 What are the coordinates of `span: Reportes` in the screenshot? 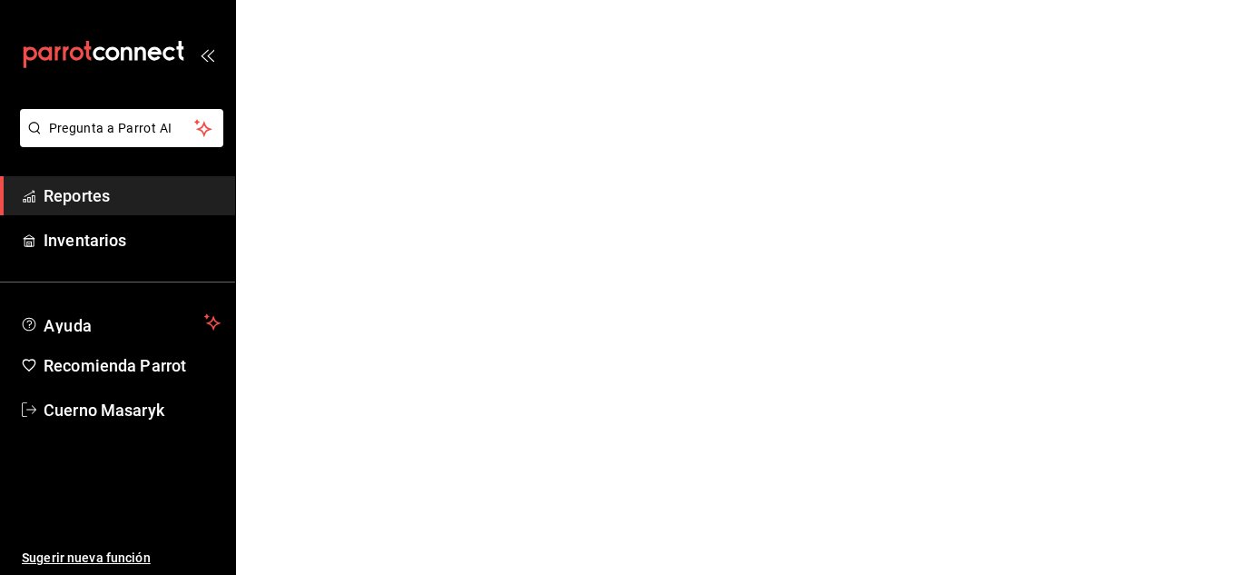 It's located at (132, 195).